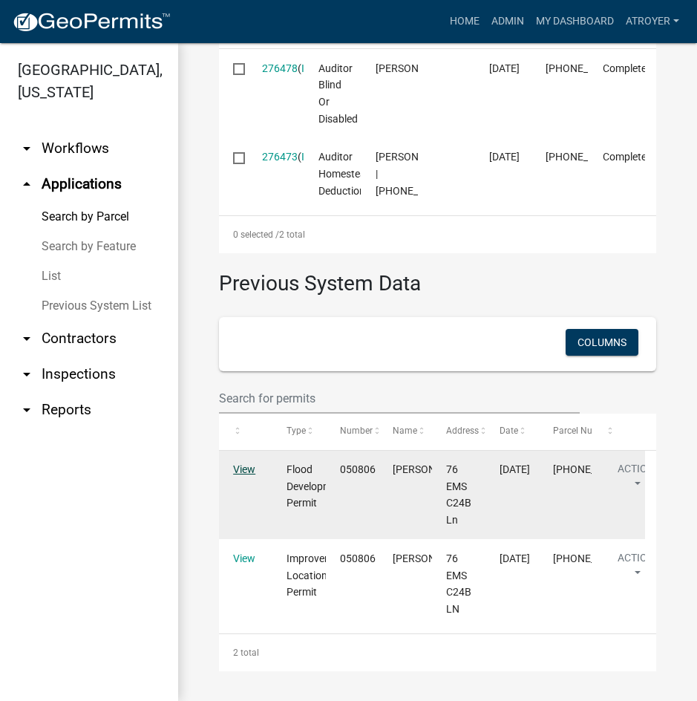 The width and height of the screenshot is (697, 701). Describe the element at coordinates (653, 22) in the screenshot. I see `a: atroyer` at that location.